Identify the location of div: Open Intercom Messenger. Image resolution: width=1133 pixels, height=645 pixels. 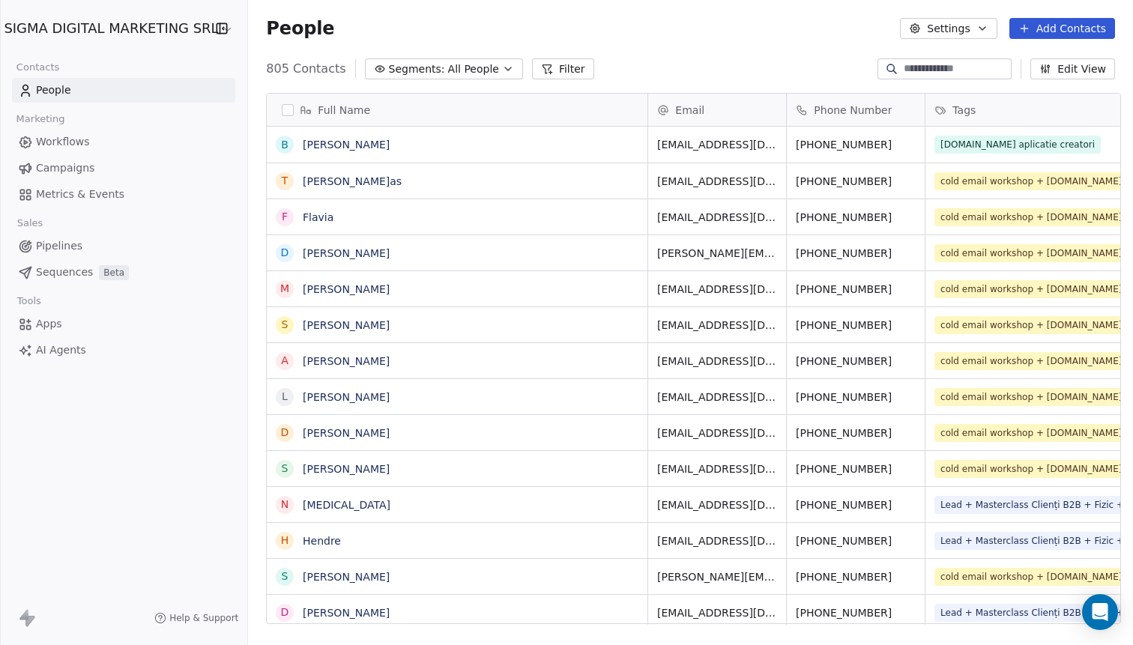
(1100, 612).